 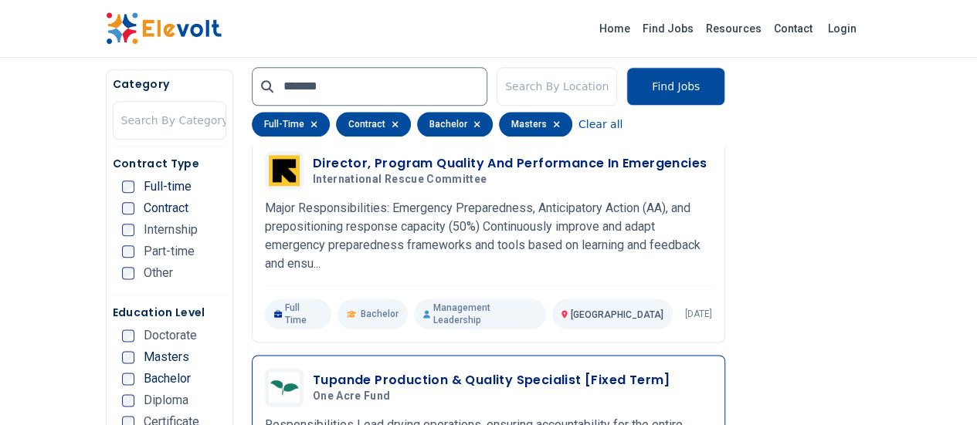 What do you see at coordinates (535, 124) in the screenshot?
I see `div: masters` at bounding box center [535, 124].